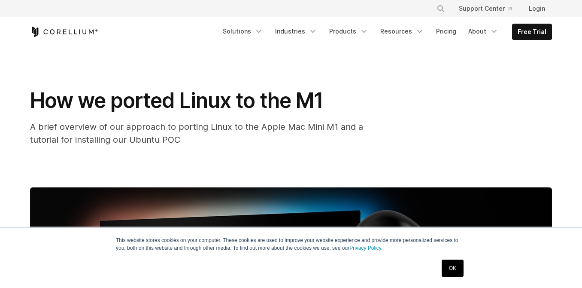 This screenshot has width=582, height=288. I want to click on a: Corellium Home, so click(64, 32).